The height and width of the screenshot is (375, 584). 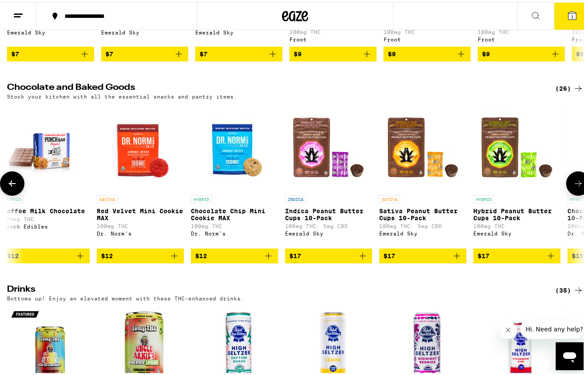 What do you see at coordinates (34, 10) in the screenshot?
I see `span: Hi. Need any help?` at bounding box center [34, 10].